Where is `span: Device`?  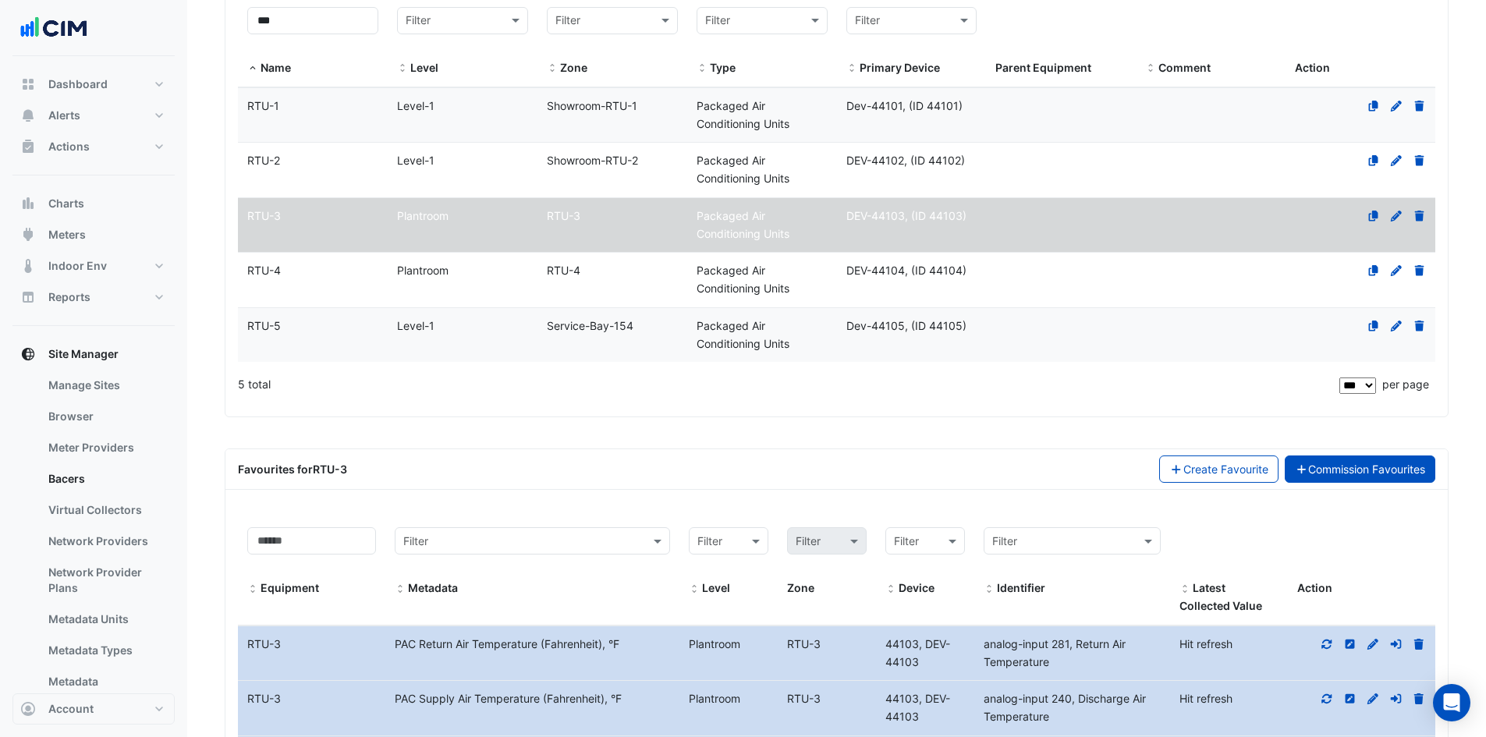
span: Device is located at coordinates (917, 587).